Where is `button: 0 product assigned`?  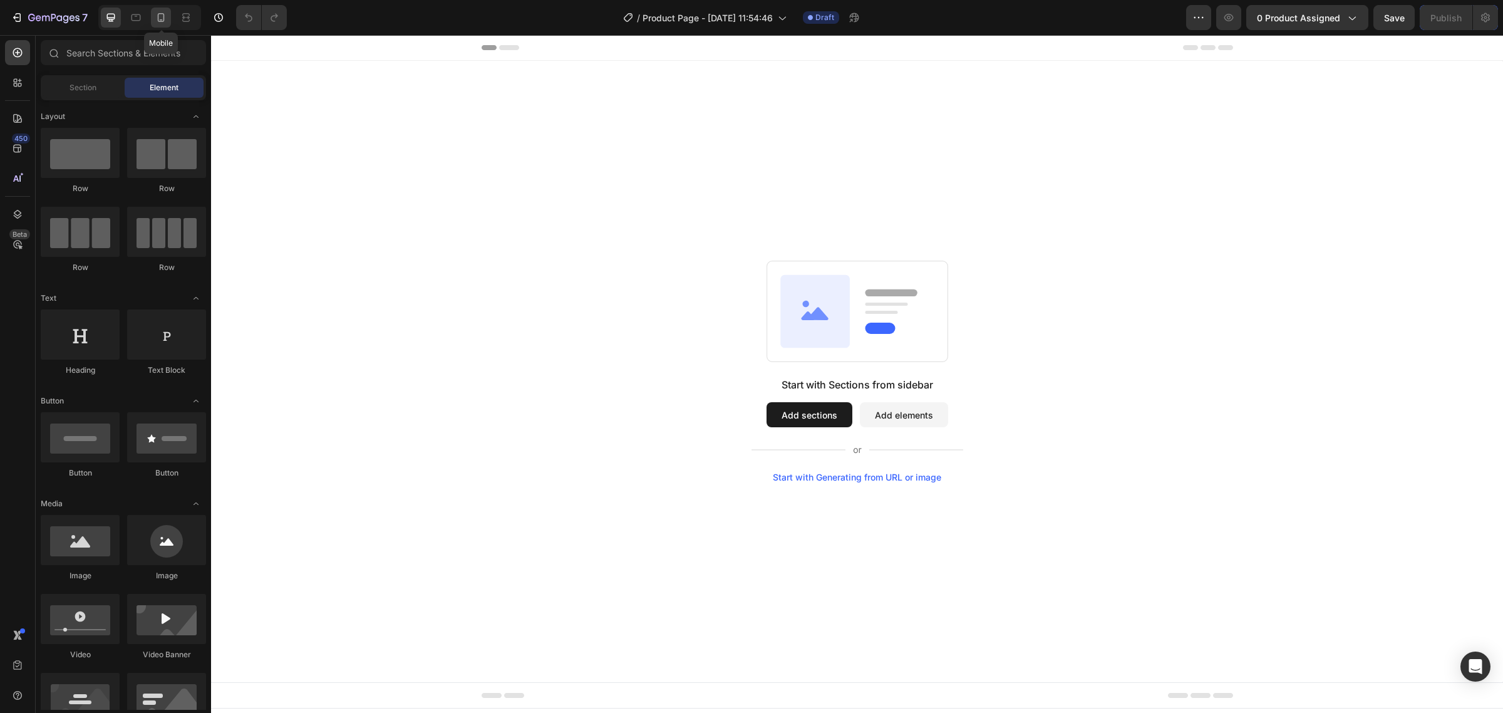
button: 0 product assigned is located at coordinates (1307, 18).